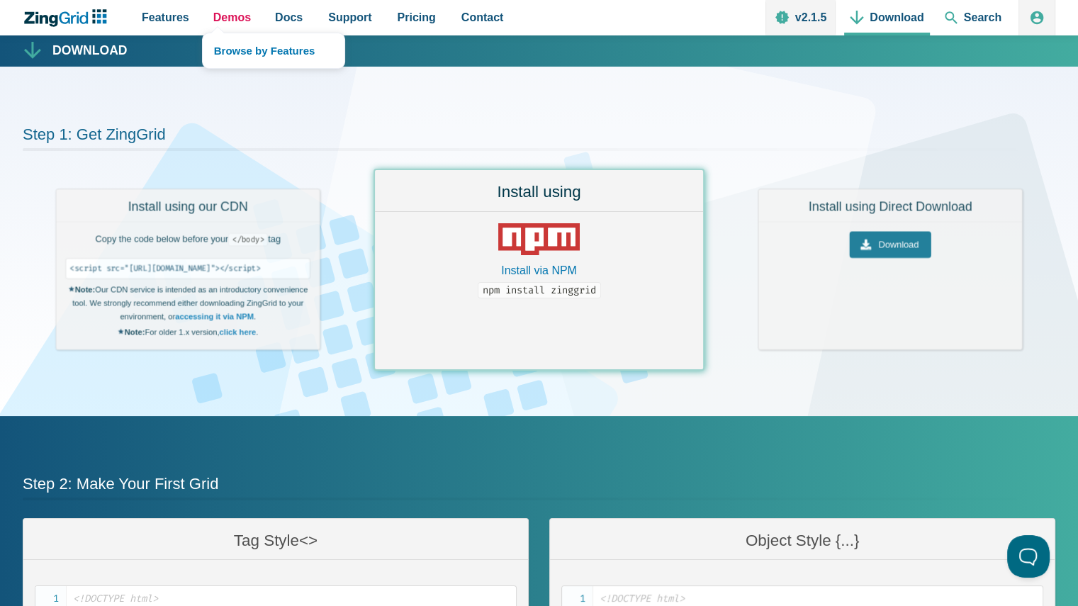 The height and width of the screenshot is (606, 1078). Describe the element at coordinates (188, 240) in the screenshot. I see `p: Copy the code below before your tag` at that location.